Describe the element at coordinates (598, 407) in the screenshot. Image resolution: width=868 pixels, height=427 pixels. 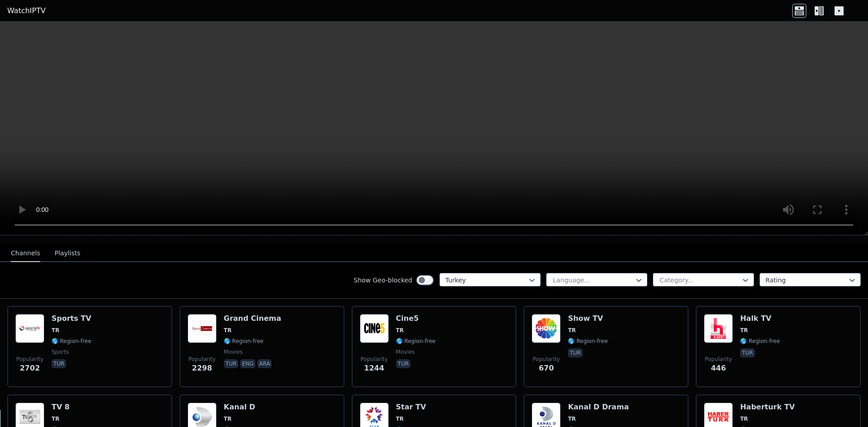
I see `h6: Kanal D Drama` at that location.